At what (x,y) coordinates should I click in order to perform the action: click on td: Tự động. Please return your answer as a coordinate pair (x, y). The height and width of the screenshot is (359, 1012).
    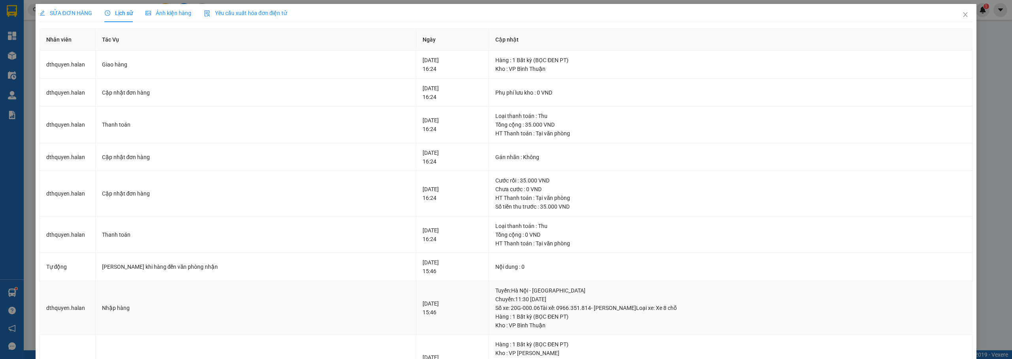
    Looking at the image, I should click on (68, 266).